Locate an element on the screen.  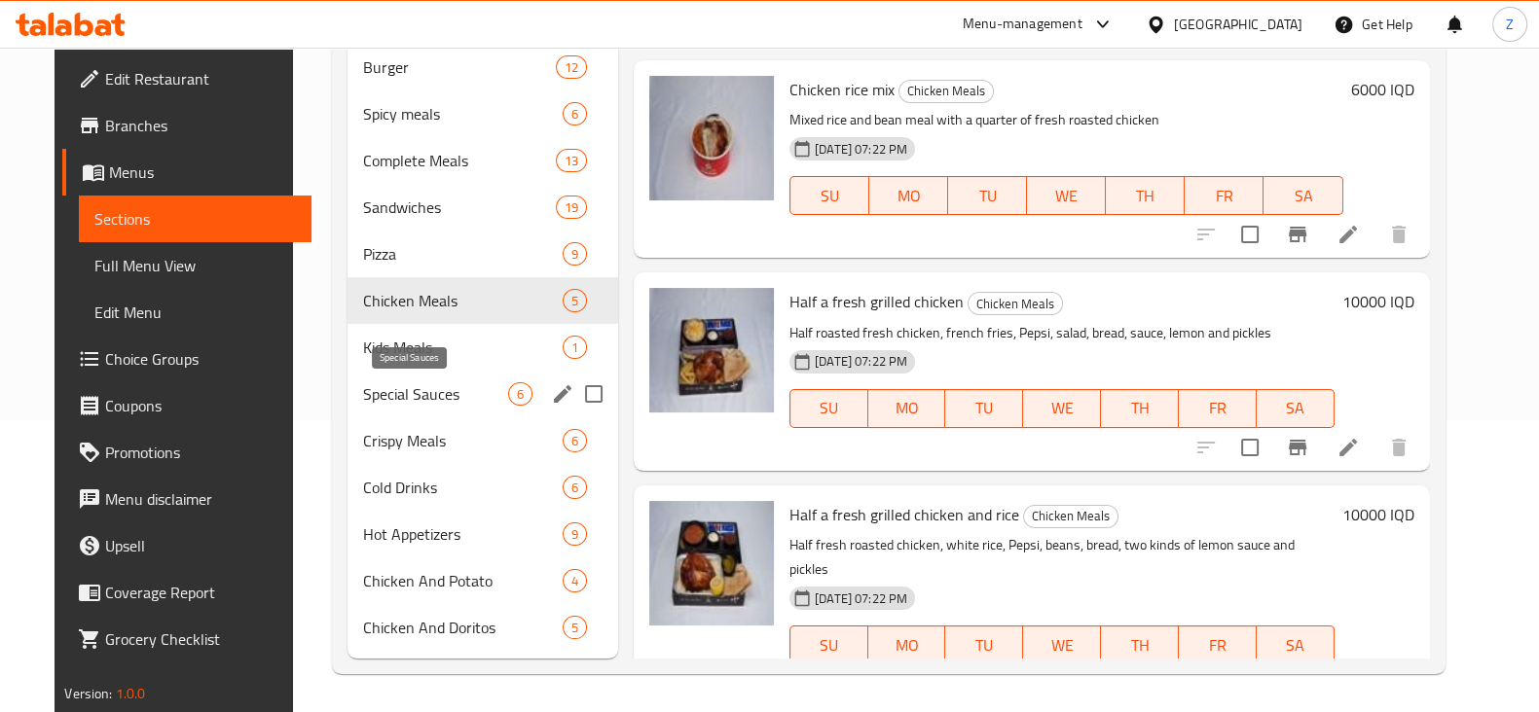
p: Mixed rice and bean meal with a quarter of fresh roasted chicken is located at coordinates (1066, 120).